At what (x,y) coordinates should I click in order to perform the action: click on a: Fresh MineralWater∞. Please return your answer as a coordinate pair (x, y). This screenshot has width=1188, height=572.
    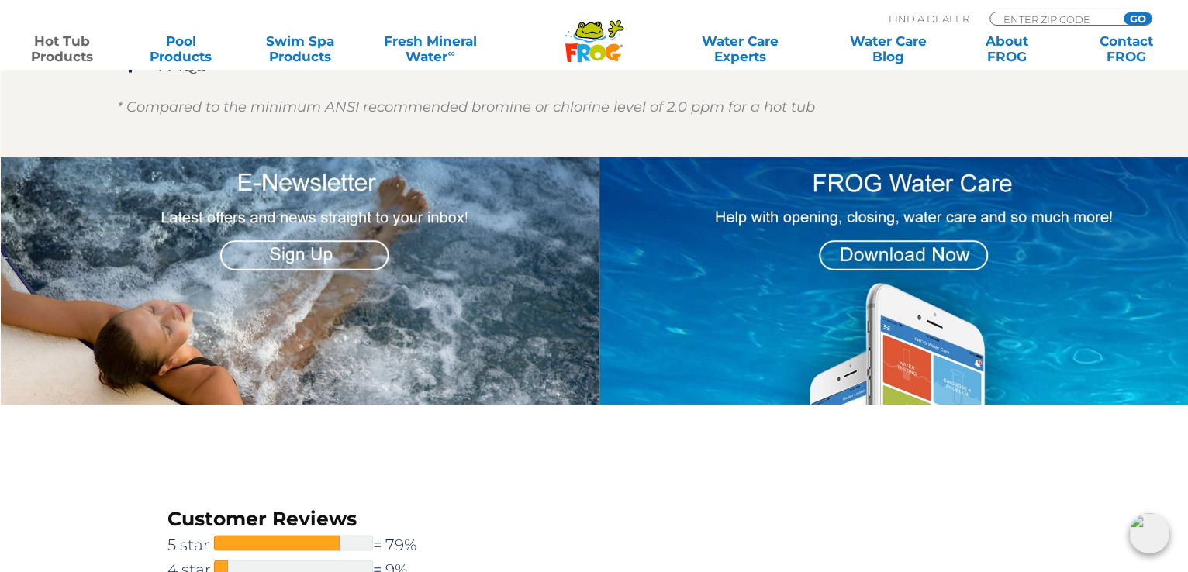
    Looking at the image, I should click on (430, 49).